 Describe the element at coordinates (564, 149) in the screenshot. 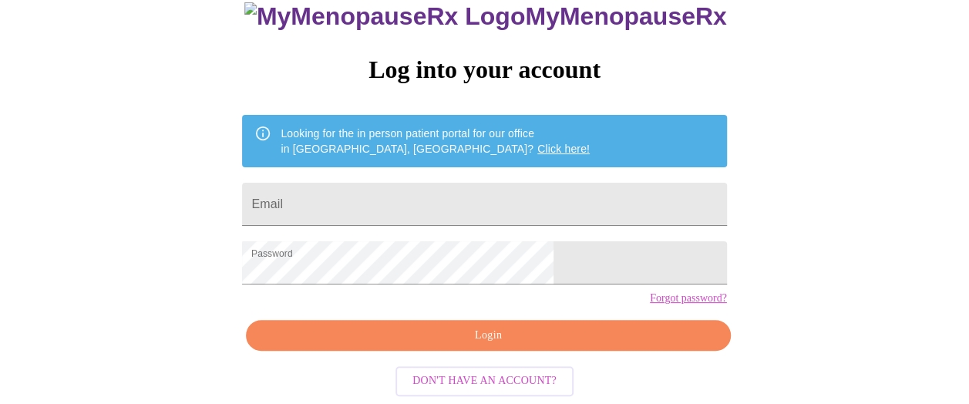

I see `a: Click here!` at that location.